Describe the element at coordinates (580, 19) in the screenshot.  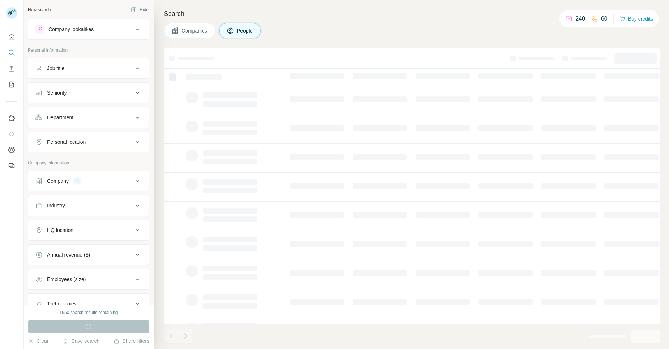
I see `p: 240` at that location.